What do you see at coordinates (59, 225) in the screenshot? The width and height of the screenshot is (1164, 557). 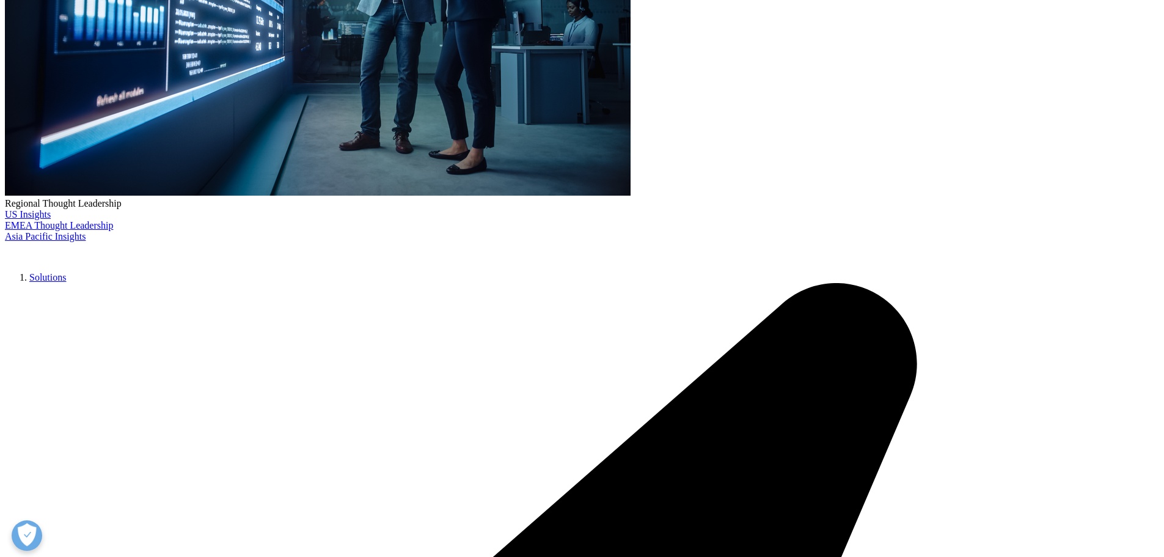 I see `a: EMEA Thought Leadership` at bounding box center [59, 225].